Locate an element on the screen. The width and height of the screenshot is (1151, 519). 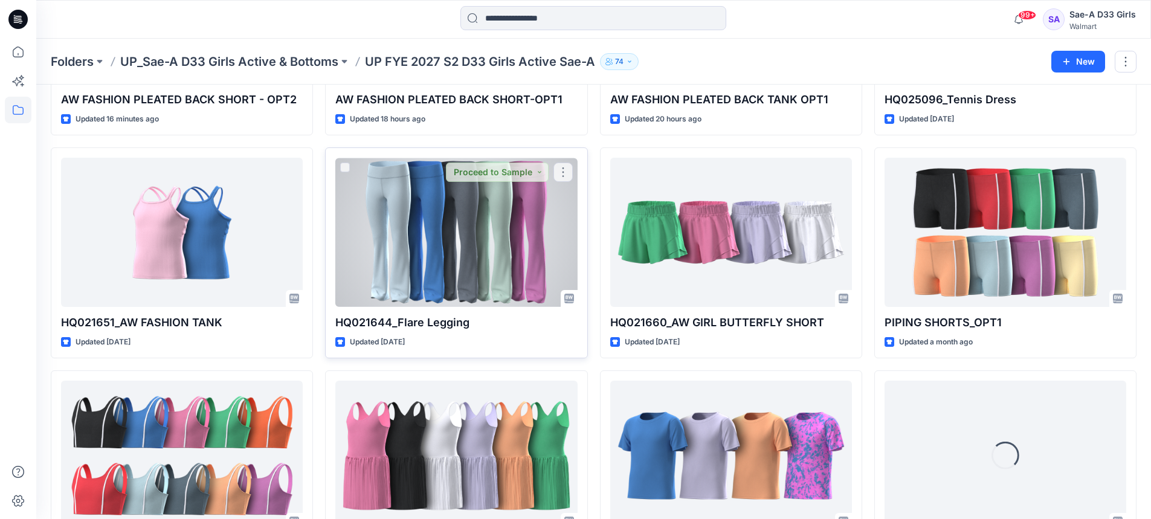
p: Updated 20 hours ago is located at coordinates (663, 119).